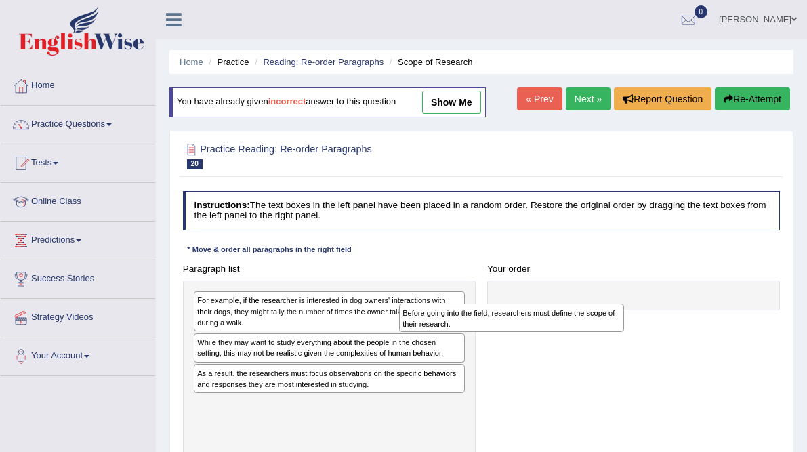 This screenshot has height=452, width=807. What do you see at coordinates (287, 102) in the screenshot?
I see `b: incorrect` at bounding box center [287, 102].